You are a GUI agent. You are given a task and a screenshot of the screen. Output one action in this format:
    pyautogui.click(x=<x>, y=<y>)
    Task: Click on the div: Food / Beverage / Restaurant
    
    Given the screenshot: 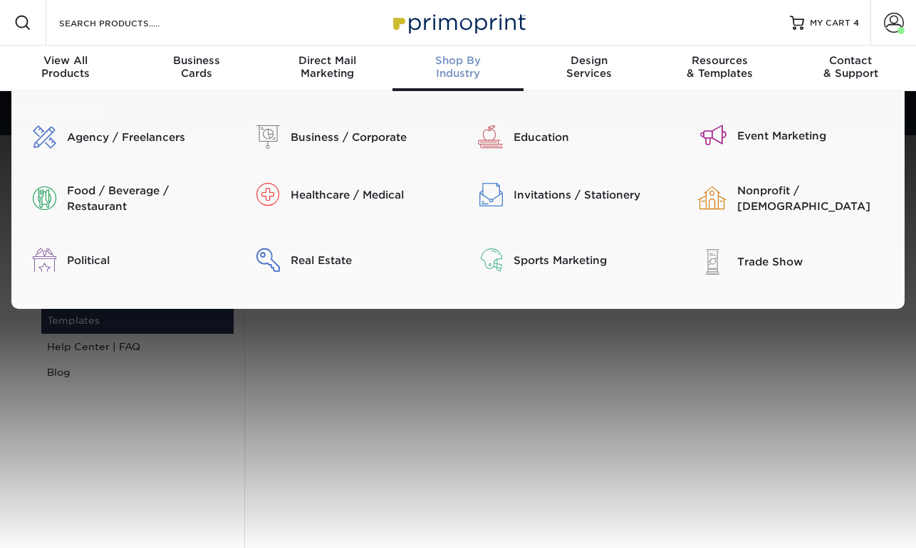 What is the action you would take?
    pyautogui.click(x=145, y=199)
    